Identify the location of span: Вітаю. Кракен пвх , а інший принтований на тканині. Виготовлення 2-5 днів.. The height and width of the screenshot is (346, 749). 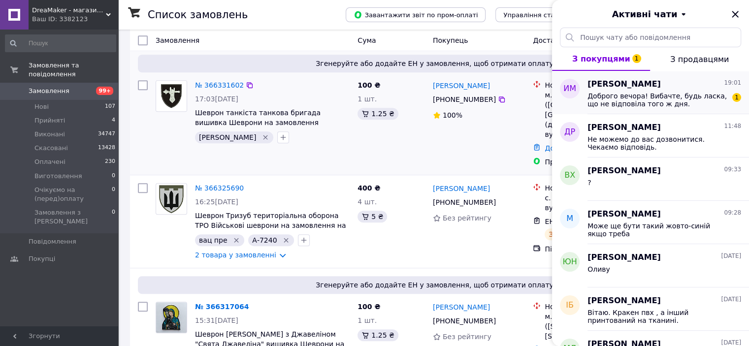
(658, 317).